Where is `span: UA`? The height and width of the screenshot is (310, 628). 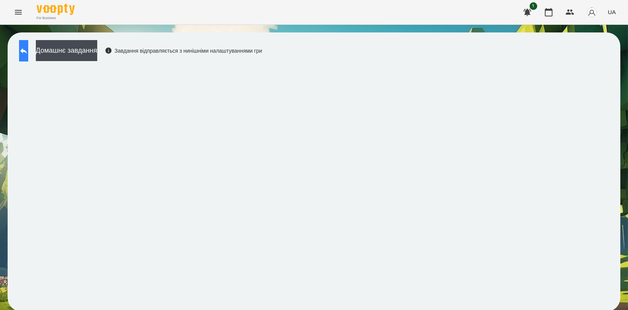
span: UA is located at coordinates (612, 12).